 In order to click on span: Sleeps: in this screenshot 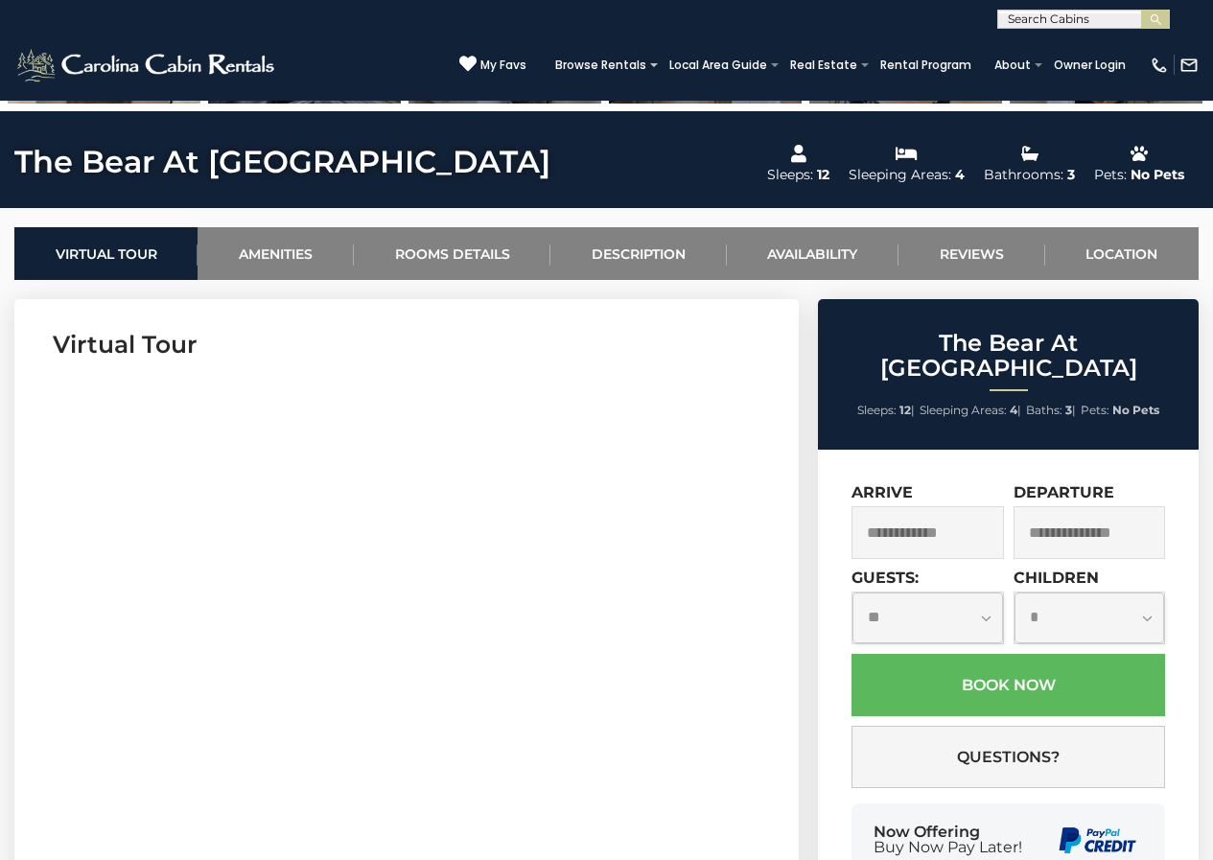, I will do `click(877, 410)`.